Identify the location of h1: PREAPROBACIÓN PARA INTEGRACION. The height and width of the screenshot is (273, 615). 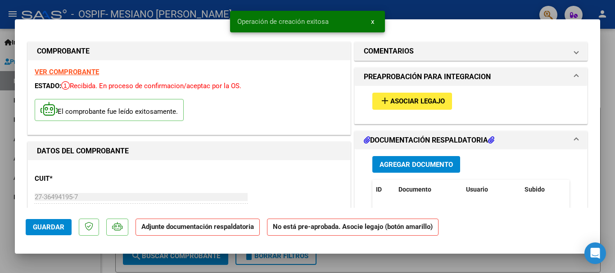
(427, 77).